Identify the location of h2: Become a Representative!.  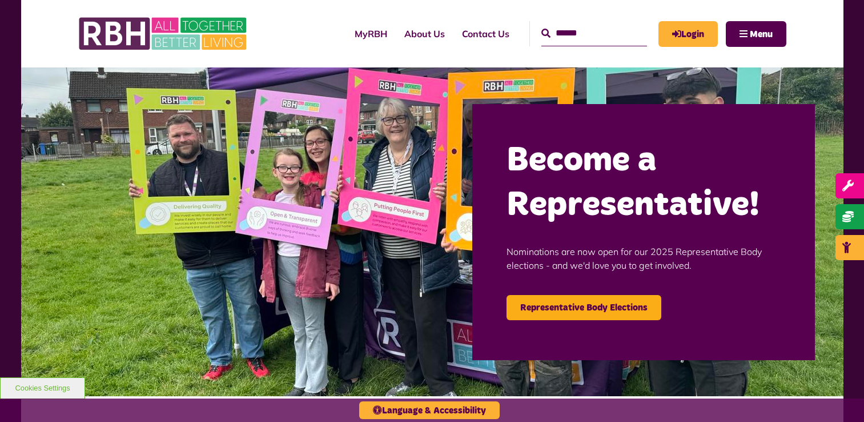
(644, 183).